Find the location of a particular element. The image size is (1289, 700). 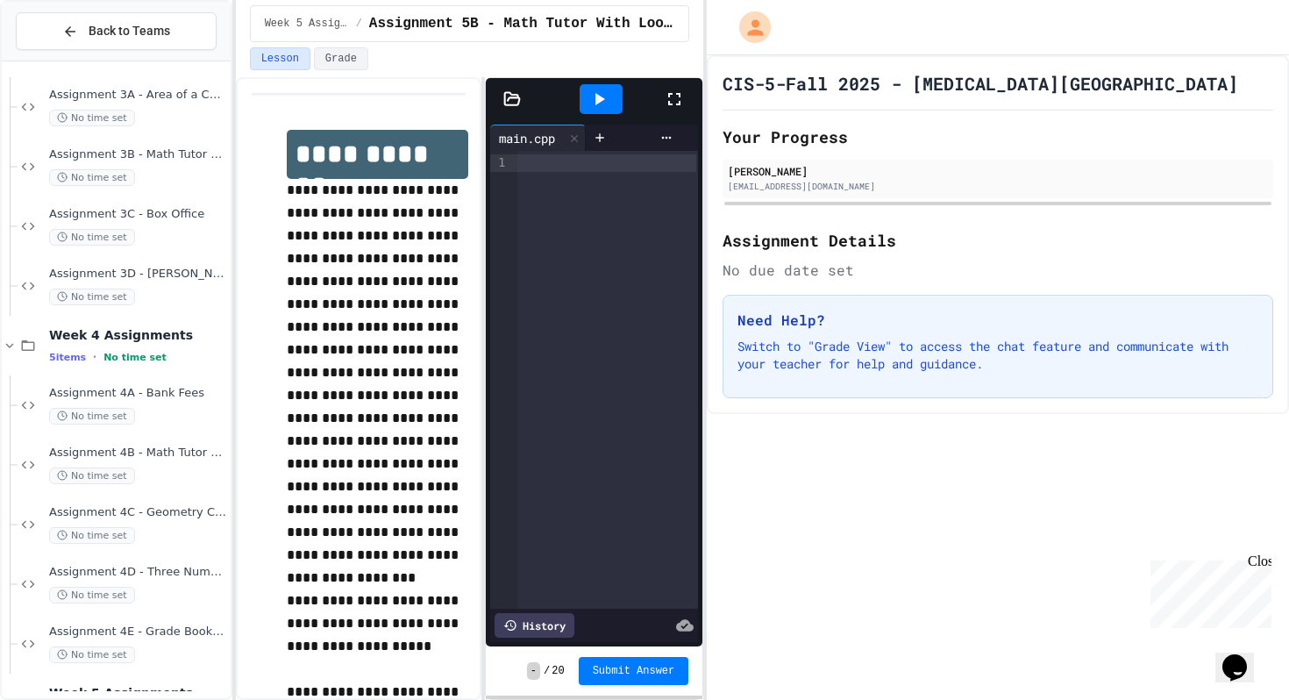

button: Grade is located at coordinates (341, 59).